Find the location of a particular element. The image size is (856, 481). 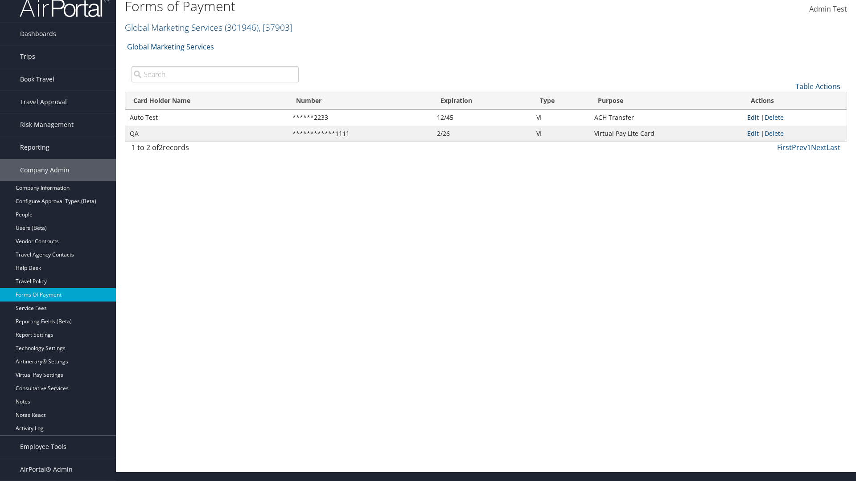

input: Search is located at coordinates (215, 74).